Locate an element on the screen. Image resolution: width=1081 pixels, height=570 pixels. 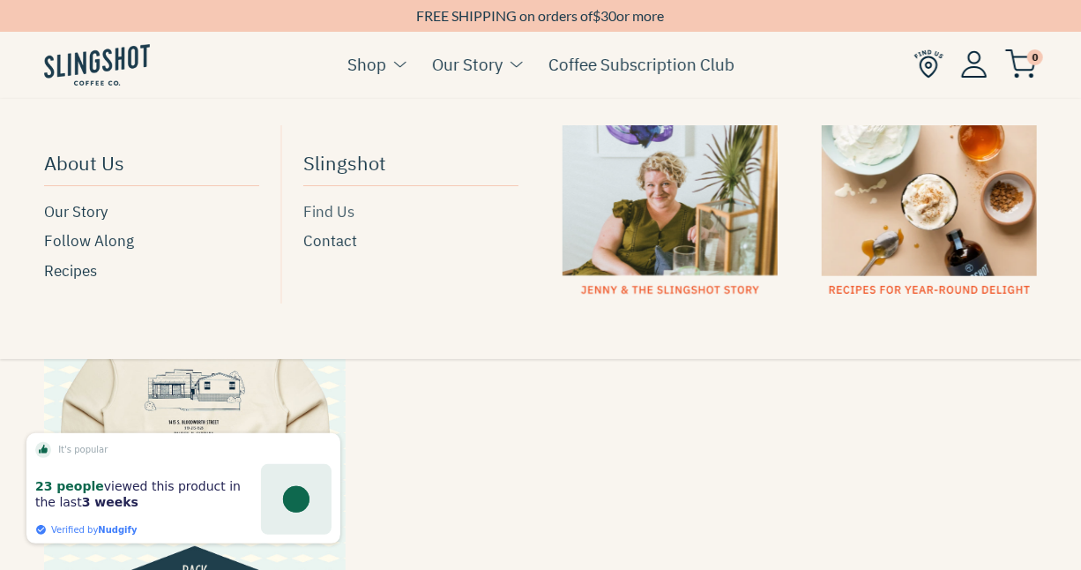
a: About Us is located at coordinates (152, 164).